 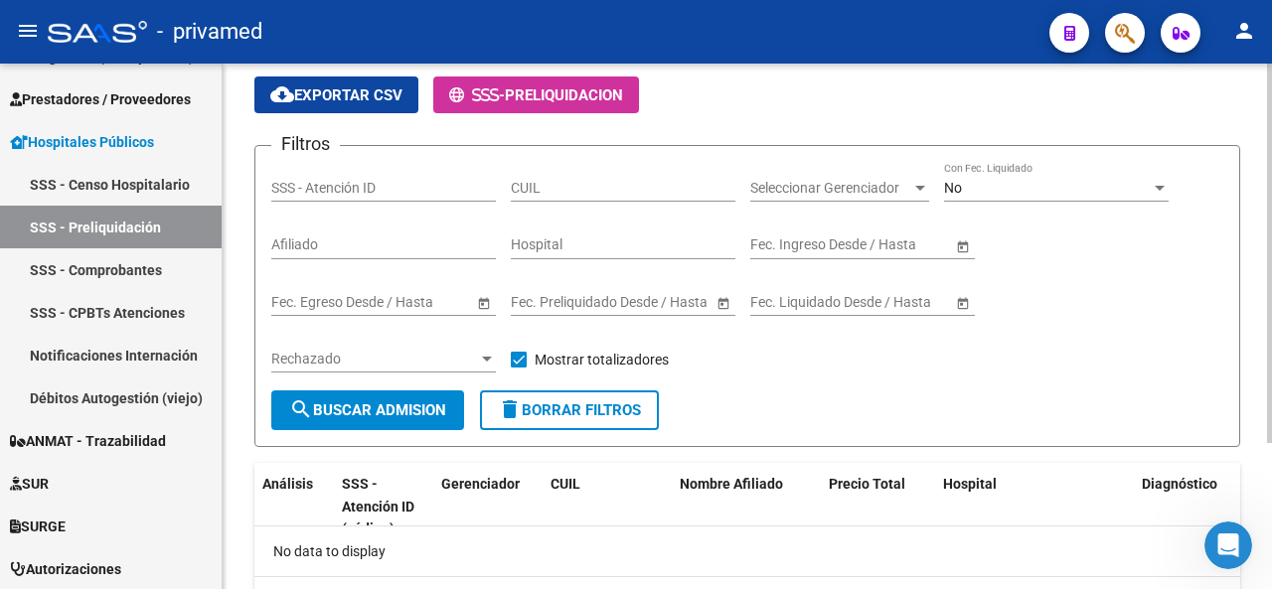 I want to click on datatable-header-cell: SSS - Atención ID (código), so click(x=384, y=507).